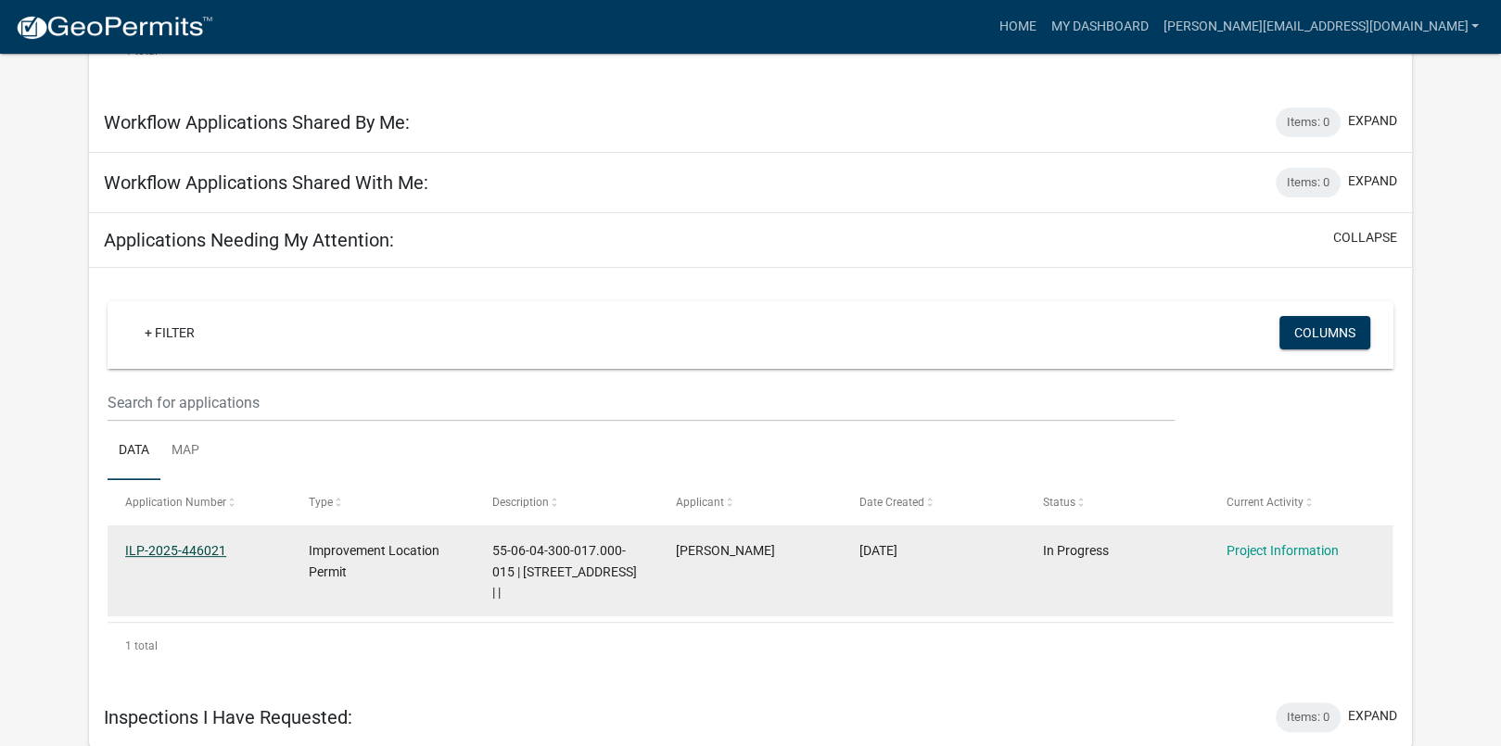 The height and width of the screenshot is (746, 1501). What do you see at coordinates (725, 551) in the screenshot?
I see `span: Nelson, Tim` at bounding box center [725, 551].